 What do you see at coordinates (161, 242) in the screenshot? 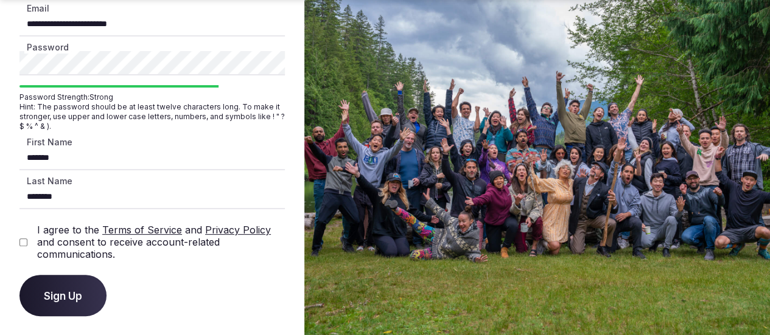
I see `label: I agree to the and and consent to receive account-related communications.` at bounding box center [161, 242].